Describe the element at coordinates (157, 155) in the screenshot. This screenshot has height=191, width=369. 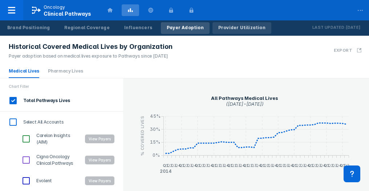
I see `text: 0%` at that location.